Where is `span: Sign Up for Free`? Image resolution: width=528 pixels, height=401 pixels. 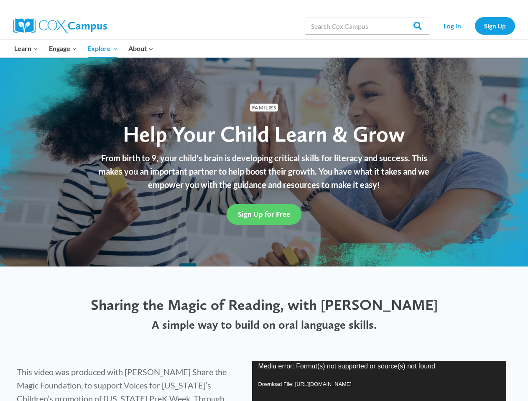 span: Sign Up for Free is located at coordinates (264, 214).